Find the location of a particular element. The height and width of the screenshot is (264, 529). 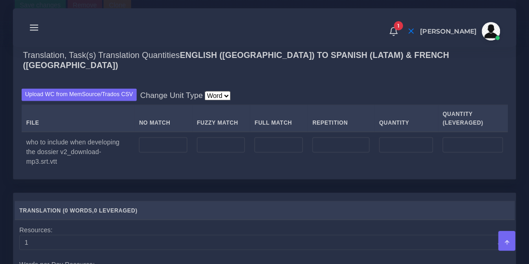

th: Quantity (Leveraged) is located at coordinates (473, 118).